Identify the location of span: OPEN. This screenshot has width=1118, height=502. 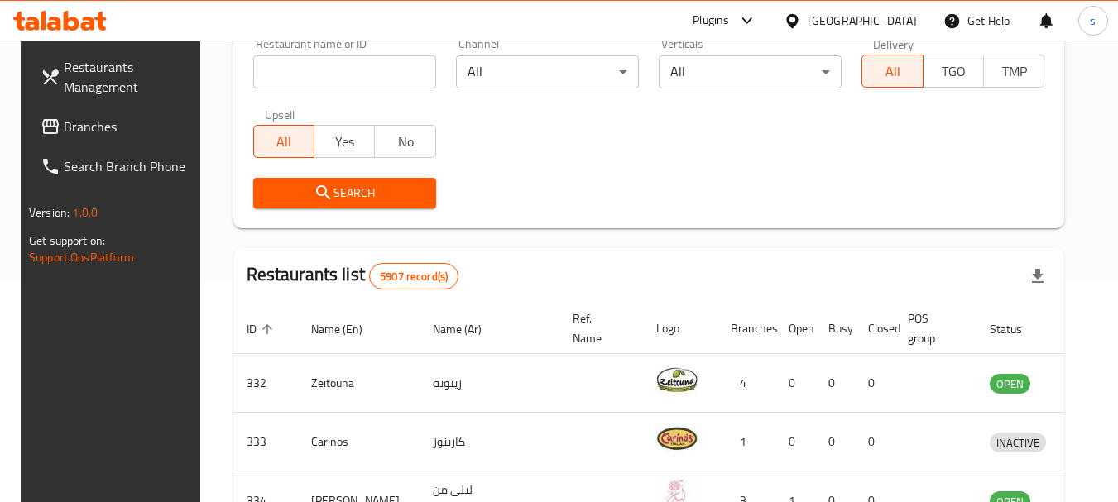
(1010, 384).